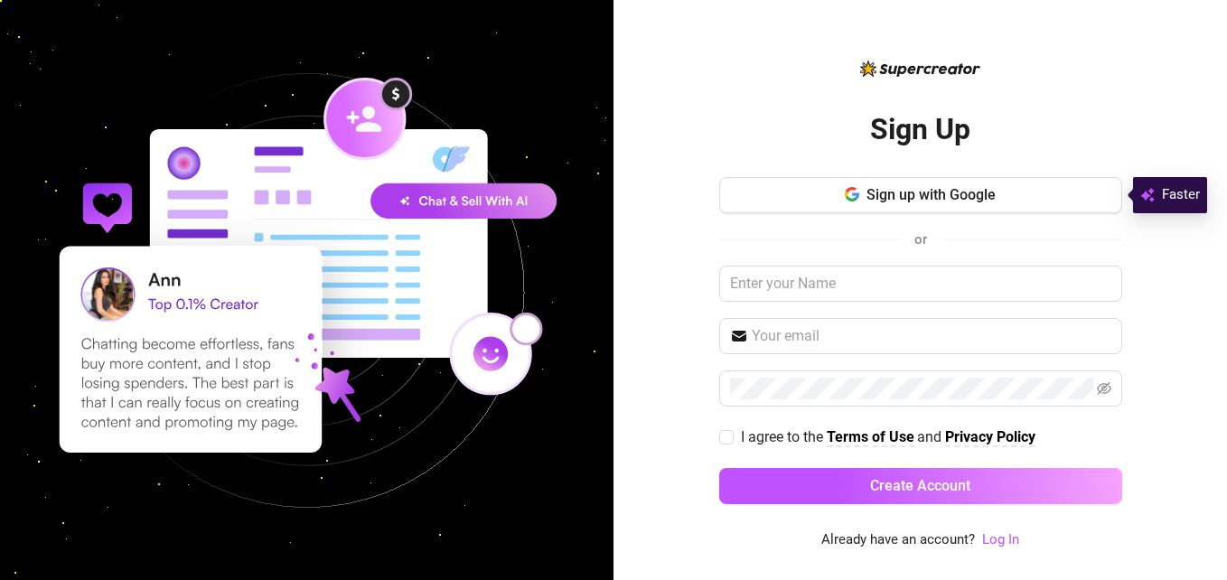  Describe the element at coordinates (920, 485) in the screenshot. I see `span: Create Account` at that location.